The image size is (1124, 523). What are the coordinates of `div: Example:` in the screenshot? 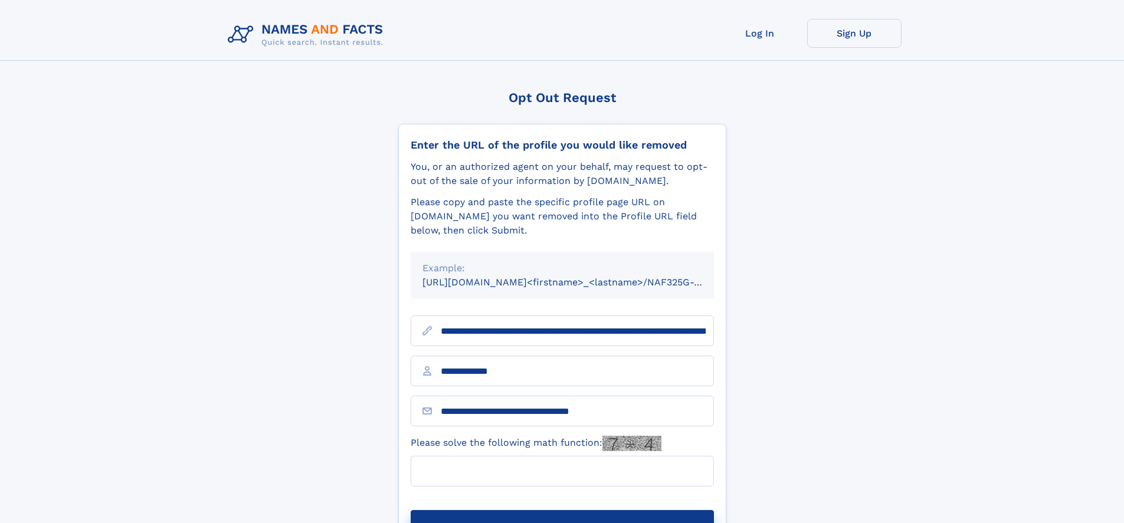 It's located at (562, 268).